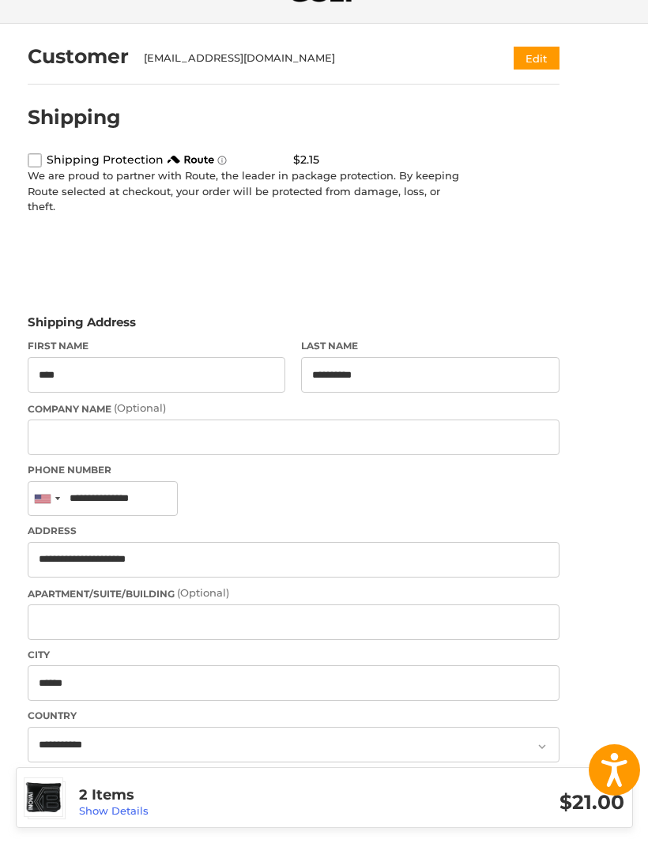 Image resolution: width=648 pixels, height=843 pixels. Describe the element at coordinates (293, 470) in the screenshot. I see `label: Phone Number` at that location.